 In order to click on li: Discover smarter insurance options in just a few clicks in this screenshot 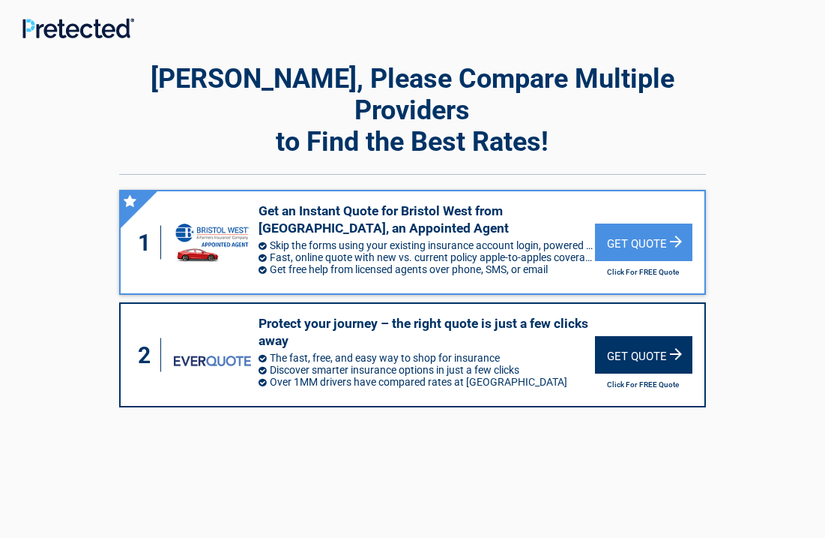, I will do `click(427, 370)`.